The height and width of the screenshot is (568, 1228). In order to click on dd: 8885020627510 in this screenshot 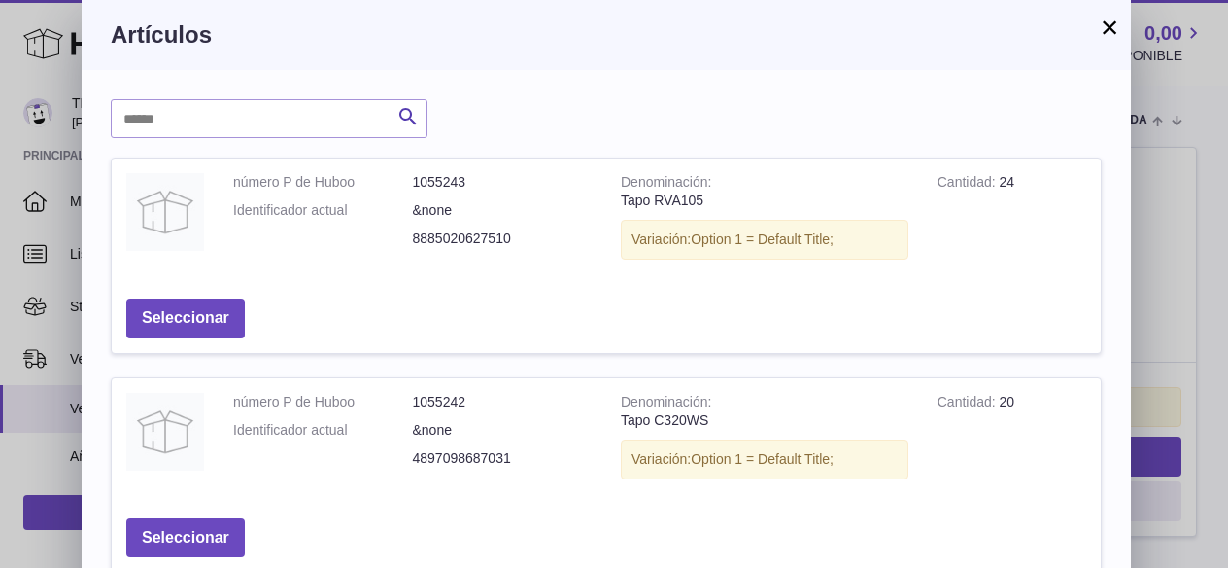, I will do `click(502, 238)`.